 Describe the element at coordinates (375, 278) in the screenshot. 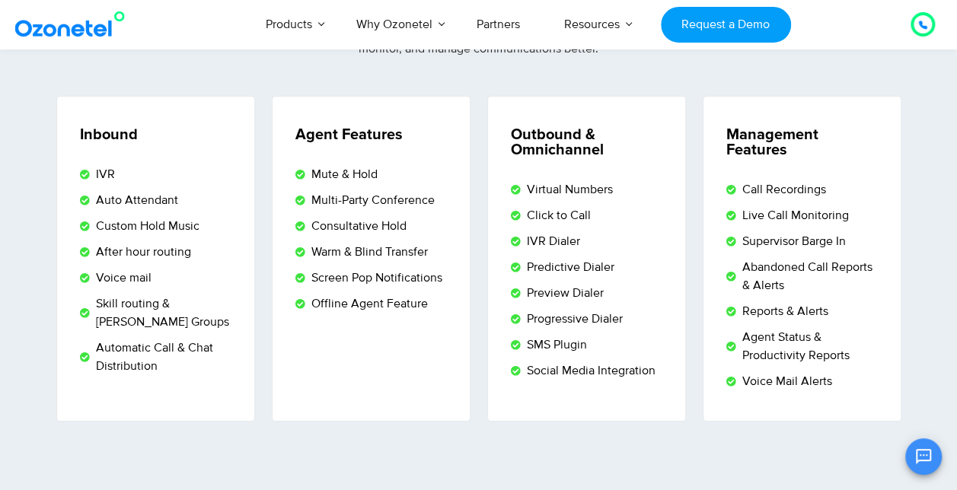

I see `span: Screen Pop Notifications` at that location.